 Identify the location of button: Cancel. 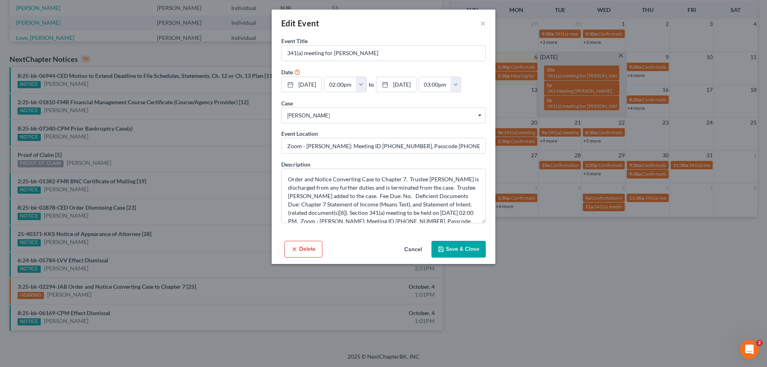
(413, 250).